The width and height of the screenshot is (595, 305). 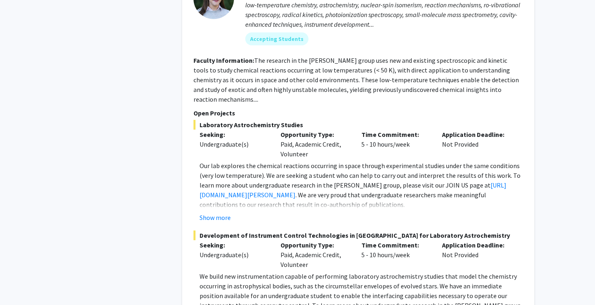 I want to click on span: Laboratory Astrochemistry Studies, so click(x=359, y=125).